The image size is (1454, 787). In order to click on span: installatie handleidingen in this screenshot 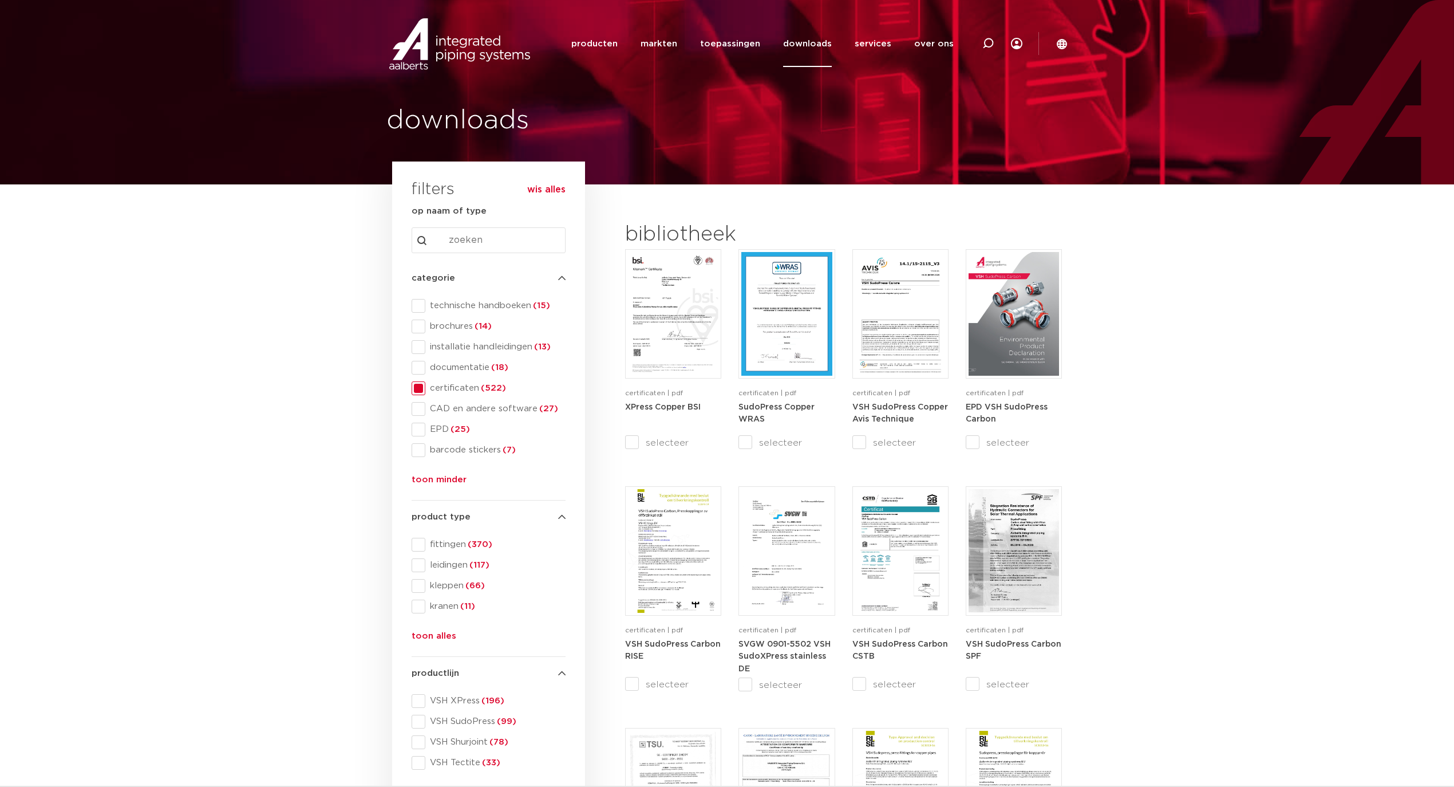, I will do `click(495, 347)`.